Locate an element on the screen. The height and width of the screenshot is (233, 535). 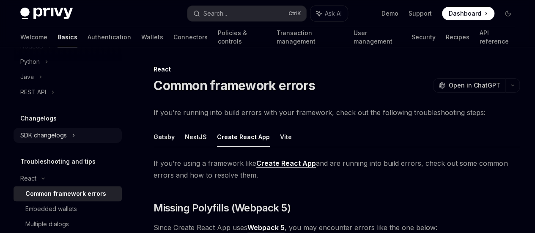
span: Open in ChatGPT is located at coordinates (474, 85).